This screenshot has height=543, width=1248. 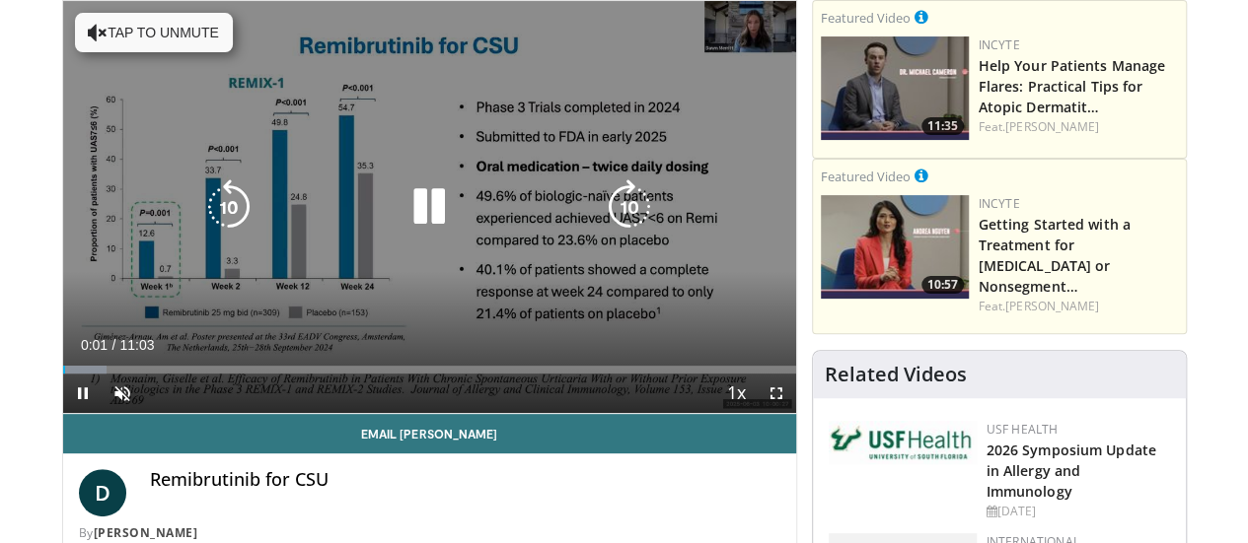 What do you see at coordinates (154, 33) in the screenshot?
I see `button: Tap to unmute` at bounding box center [154, 33].